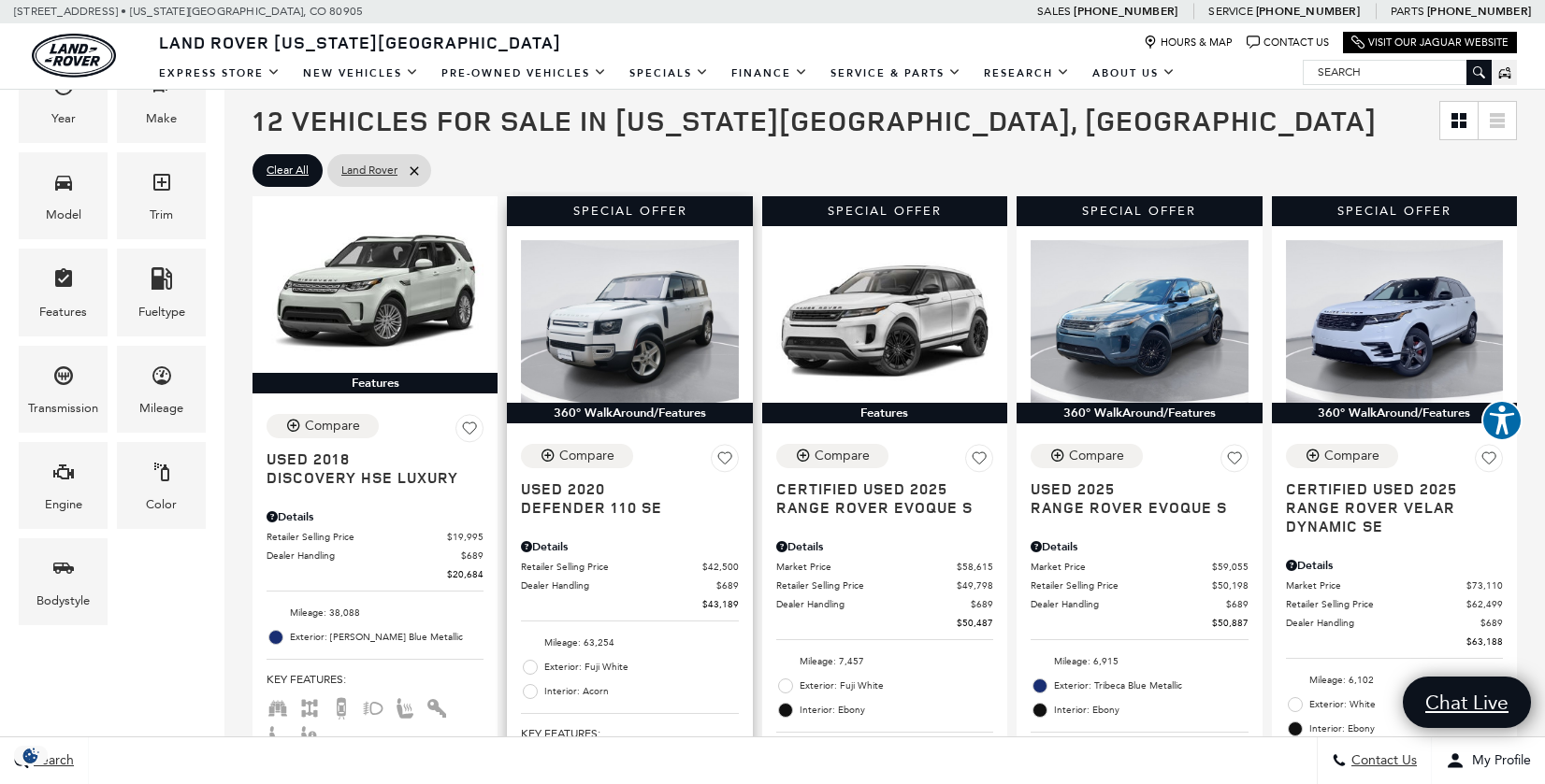  Describe the element at coordinates (1133, 73) in the screenshot. I see `a: About Us` at that location.